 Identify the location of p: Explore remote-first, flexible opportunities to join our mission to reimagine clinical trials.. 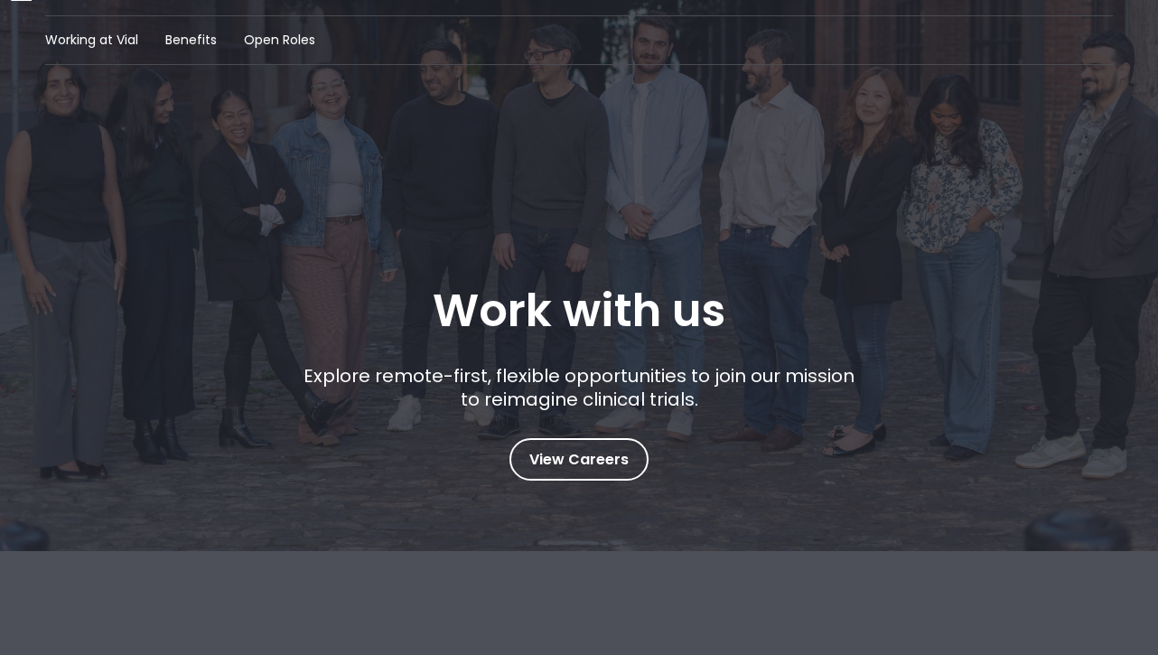
(579, 387).